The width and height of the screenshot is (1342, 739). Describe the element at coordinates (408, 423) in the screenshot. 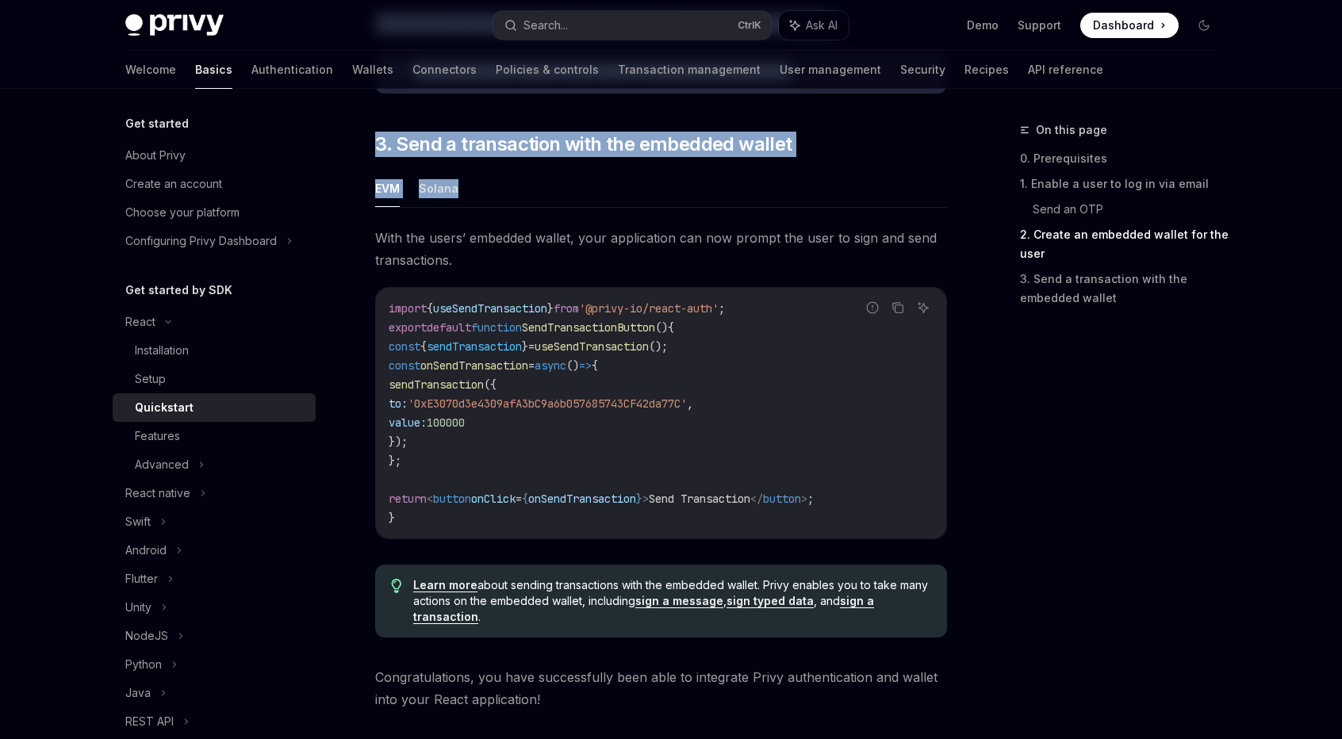

I see `span: value:` at that location.